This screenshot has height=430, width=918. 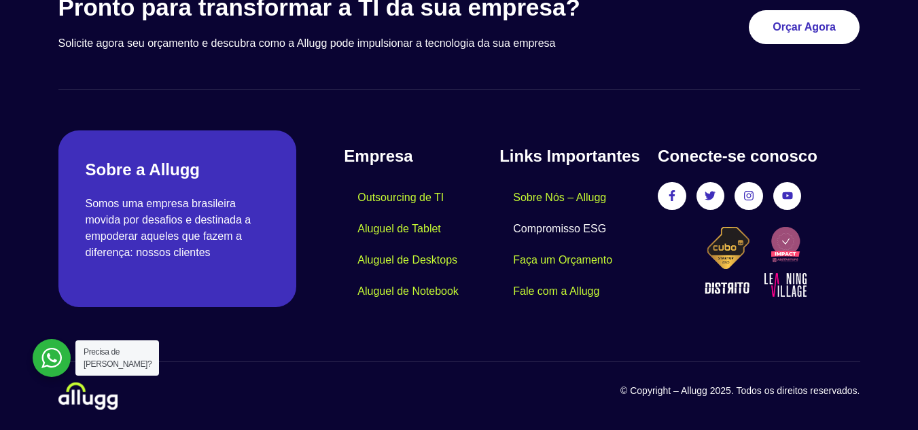 What do you see at coordinates (660, 391) in the screenshot?
I see `p: © Copyright – Allugg 2025. Todos os direitos reservados.` at bounding box center [660, 391].